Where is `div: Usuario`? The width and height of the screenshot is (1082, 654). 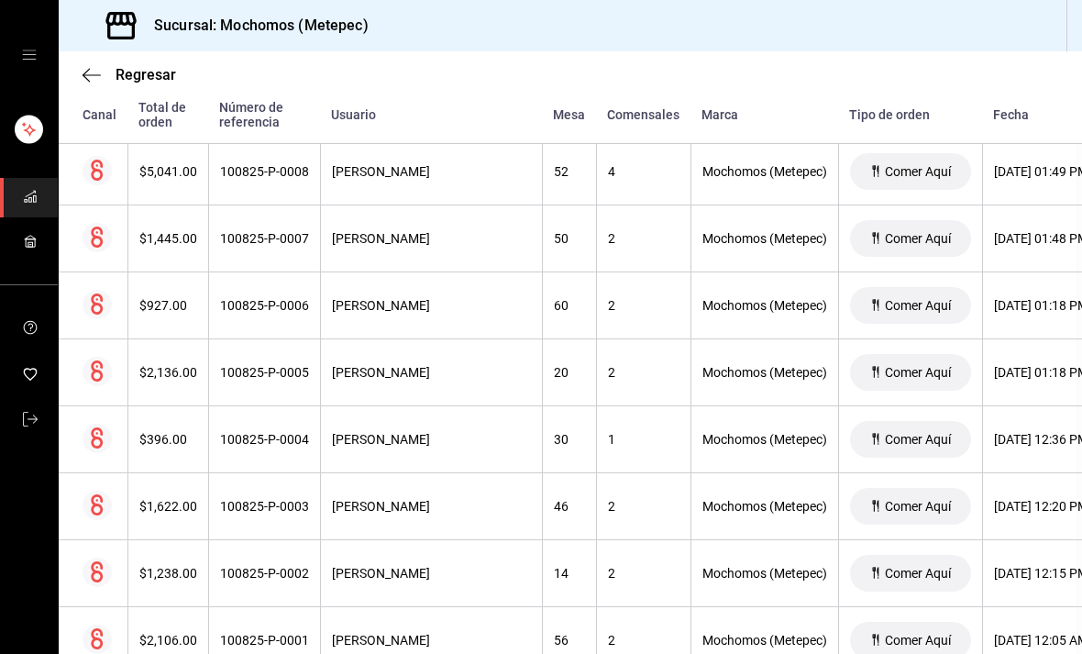 div: Usuario is located at coordinates (431, 115).